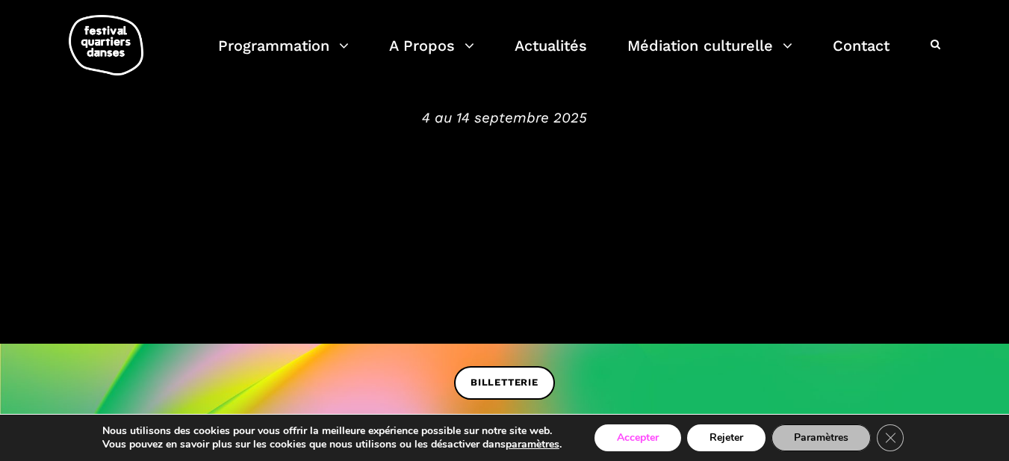 The width and height of the screenshot is (1009, 461). What do you see at coordinates (710, 55) in the screenshot?
I see `a: Médiation culturelle` at bounding box center [710, 55].